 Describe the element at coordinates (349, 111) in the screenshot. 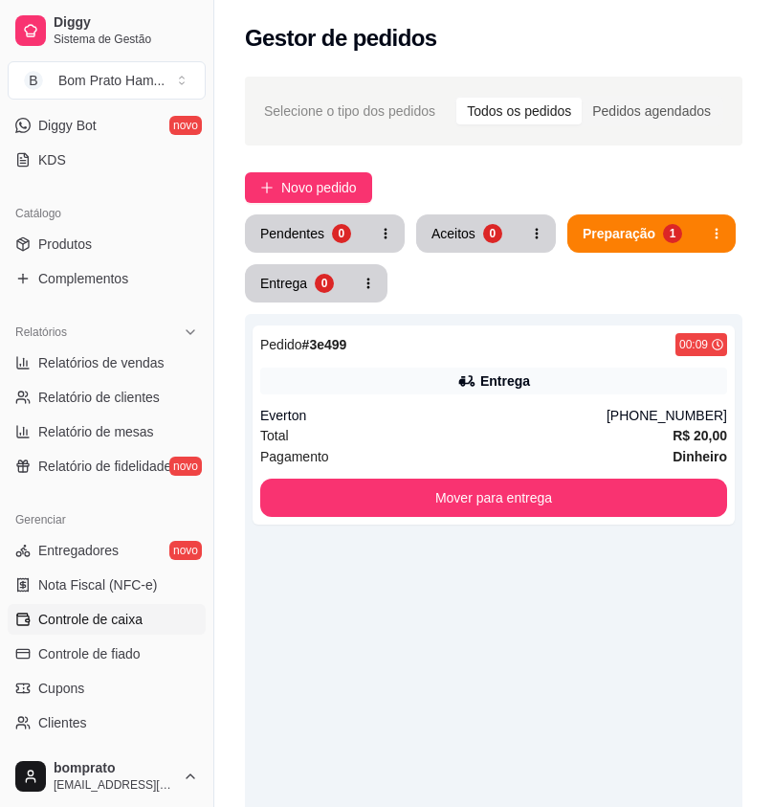

I see `span: Selecione o tipo dos pedidos` at that location.